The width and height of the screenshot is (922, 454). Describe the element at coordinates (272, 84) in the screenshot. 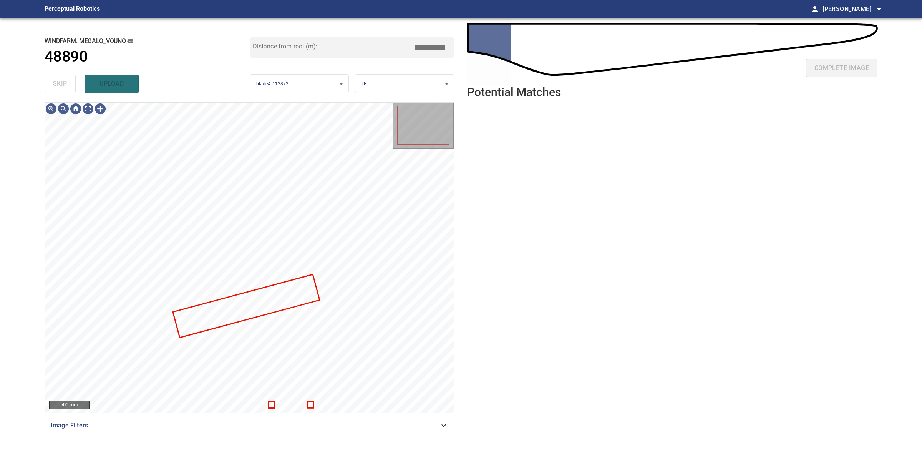

I see `span: bladeA-112872` at that location.